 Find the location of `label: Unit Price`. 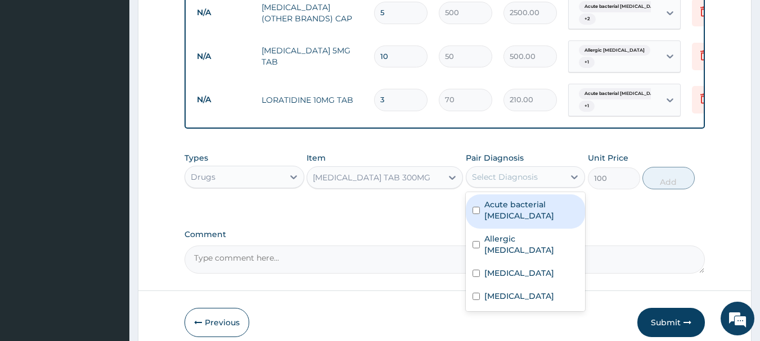

label: Unit Price is located at coordinates (608, 158).